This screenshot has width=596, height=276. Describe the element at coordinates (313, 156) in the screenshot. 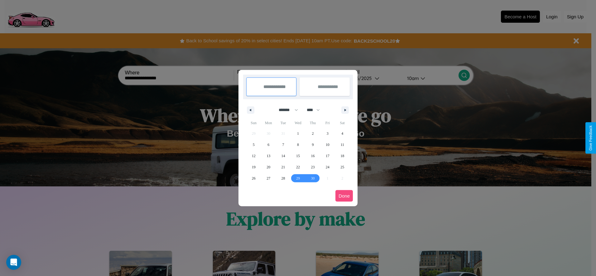

I see `span: 16` at that location.